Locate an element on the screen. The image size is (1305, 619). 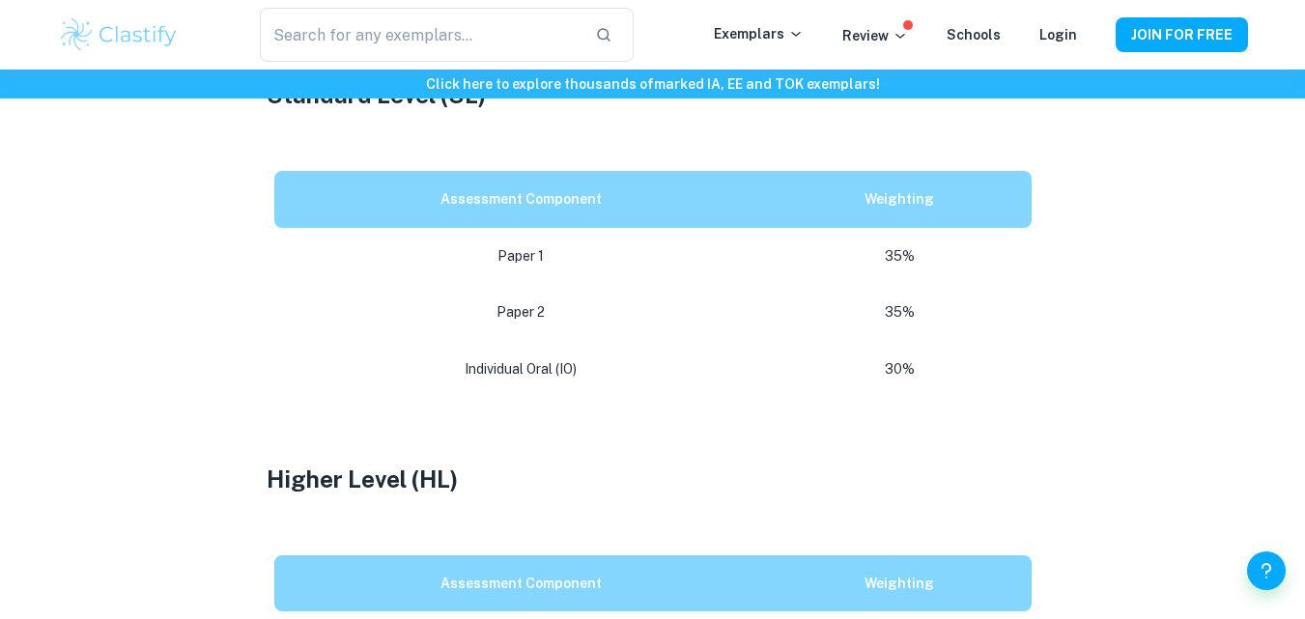
a: Schools is located at coordinates (974, 35).